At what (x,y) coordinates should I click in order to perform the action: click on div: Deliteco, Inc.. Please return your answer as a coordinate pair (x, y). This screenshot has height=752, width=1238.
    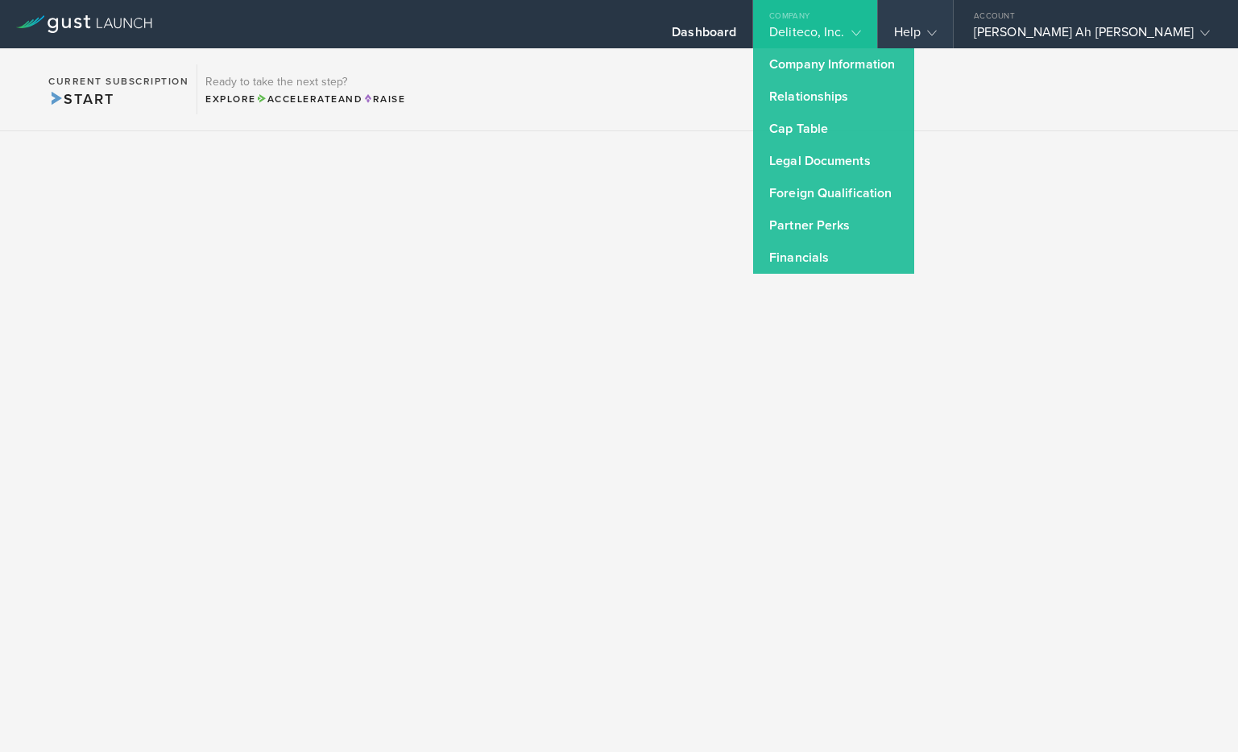
    Looking at the image, I should click on (814, 36).